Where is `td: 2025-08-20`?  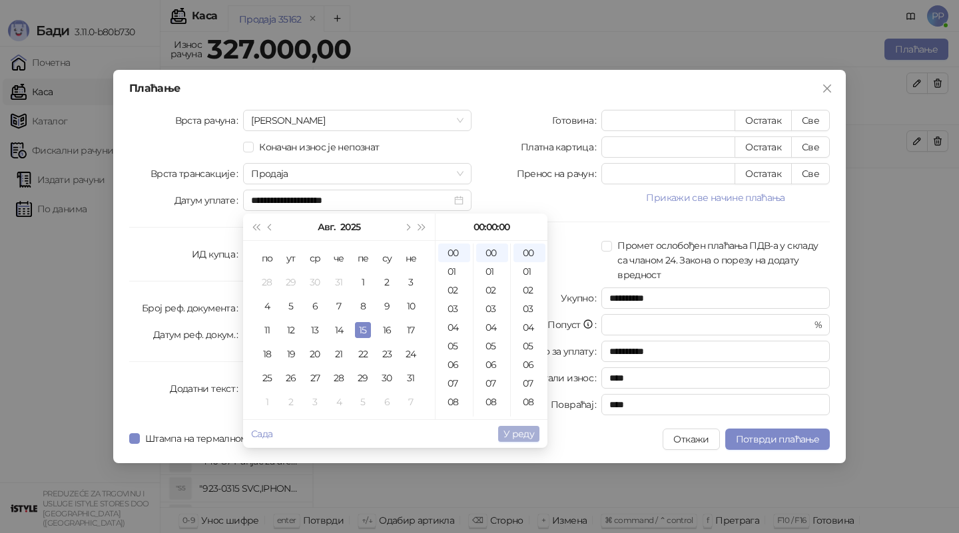
td: 2025-08-20 is located at coordinates (315, 354).